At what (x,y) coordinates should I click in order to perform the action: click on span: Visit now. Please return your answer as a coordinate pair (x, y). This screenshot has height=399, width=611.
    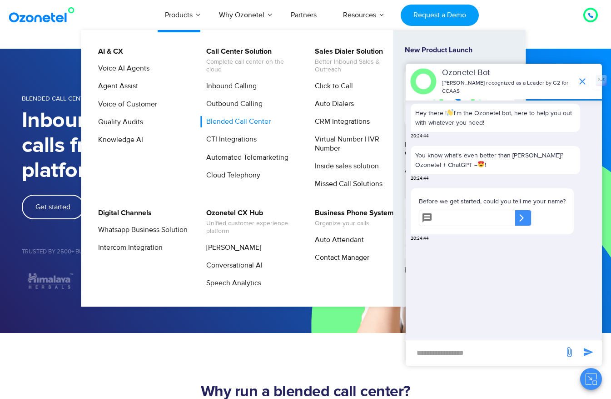
    Looking at the image, I should click on (424, 174).